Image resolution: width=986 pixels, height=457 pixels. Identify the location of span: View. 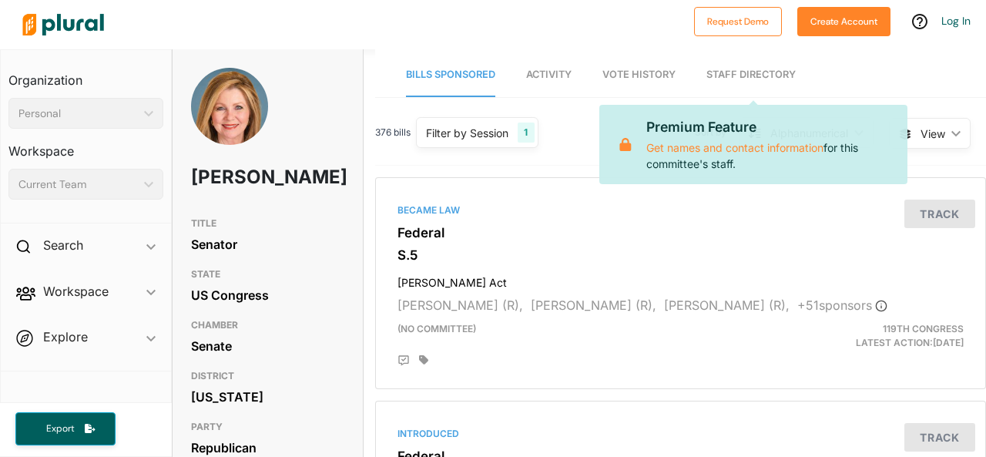
(933, 133).